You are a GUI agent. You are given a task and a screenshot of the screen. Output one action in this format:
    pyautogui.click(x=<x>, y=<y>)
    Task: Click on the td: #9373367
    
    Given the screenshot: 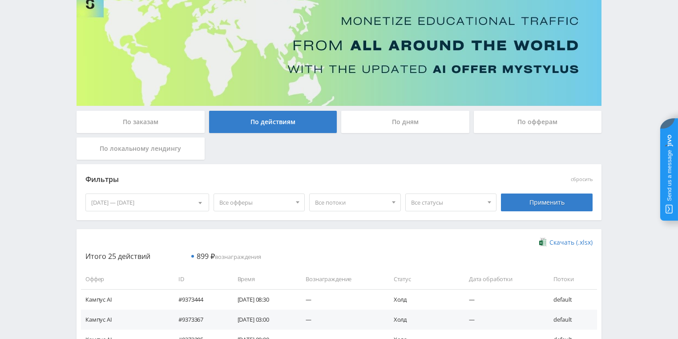 What is the action you would take?
    pyautogui.click(x=199, y=320)
    